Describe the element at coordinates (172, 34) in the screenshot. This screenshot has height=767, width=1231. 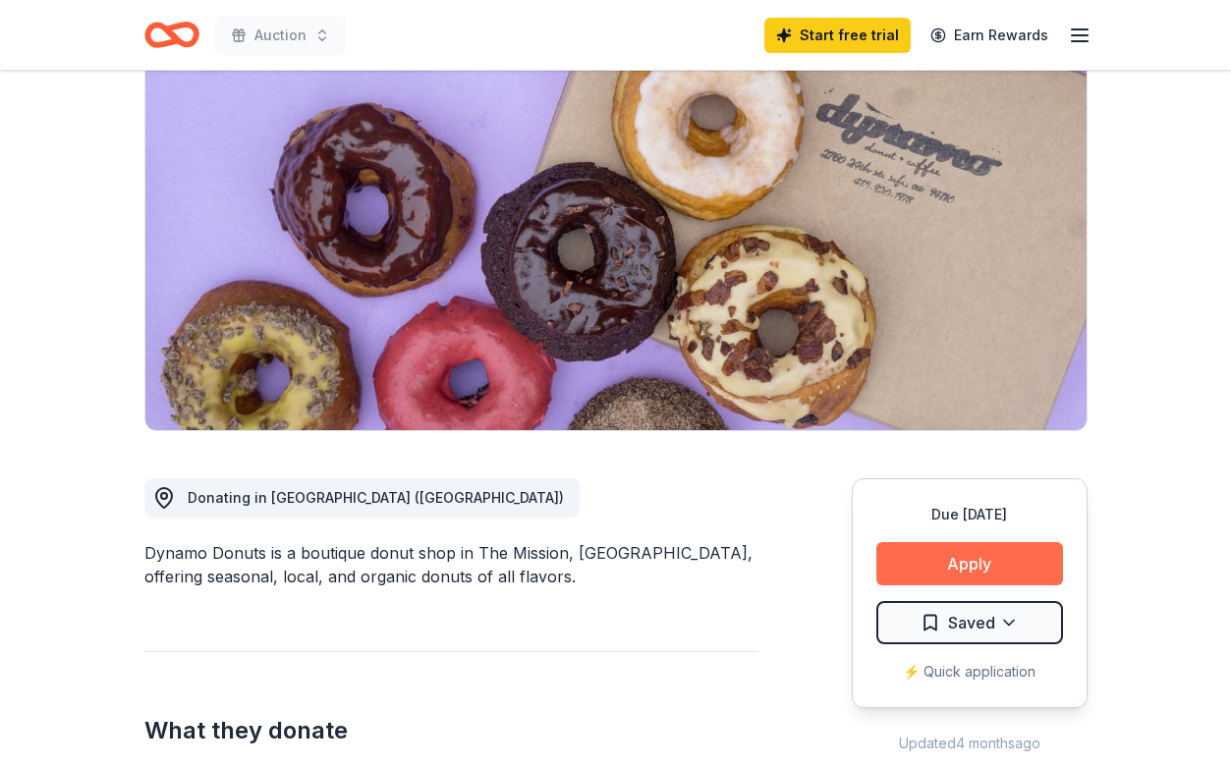
I see `a: Home` at that location.